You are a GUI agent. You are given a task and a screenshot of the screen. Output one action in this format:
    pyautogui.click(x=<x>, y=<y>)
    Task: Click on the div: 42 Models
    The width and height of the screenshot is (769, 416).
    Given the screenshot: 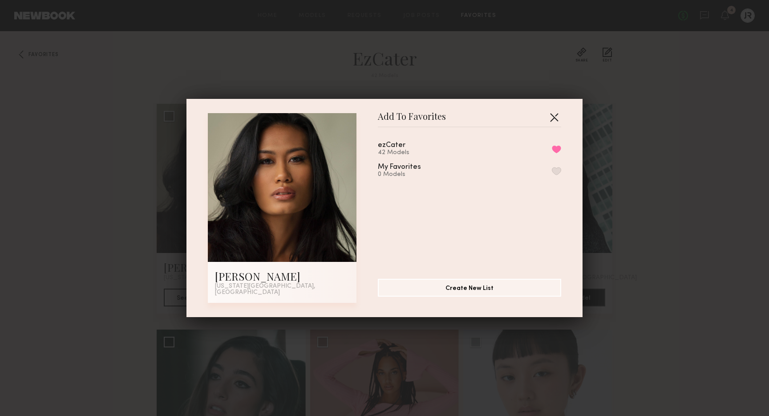 What is the action you would take?
    pyautogui.click(x=402, y=153)
    